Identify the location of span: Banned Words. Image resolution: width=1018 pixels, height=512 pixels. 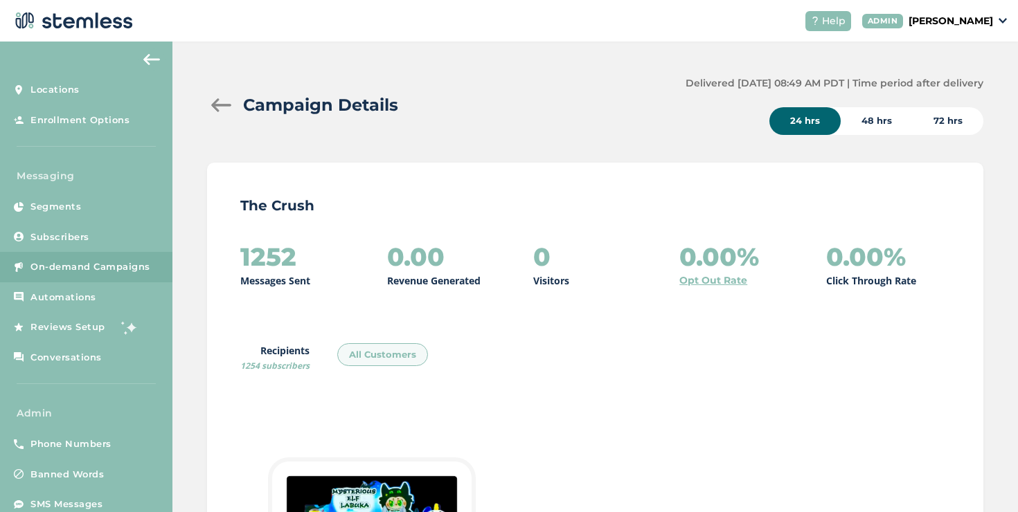
(67, 475).